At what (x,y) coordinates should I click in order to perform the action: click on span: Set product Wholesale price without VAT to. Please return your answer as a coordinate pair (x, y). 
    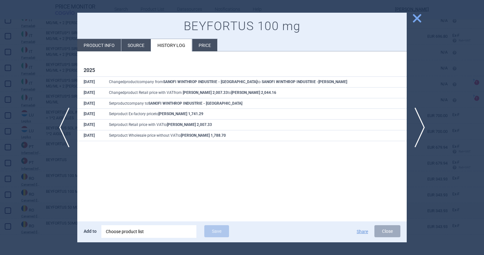
    Looking at the image, I should click on (167, 135).